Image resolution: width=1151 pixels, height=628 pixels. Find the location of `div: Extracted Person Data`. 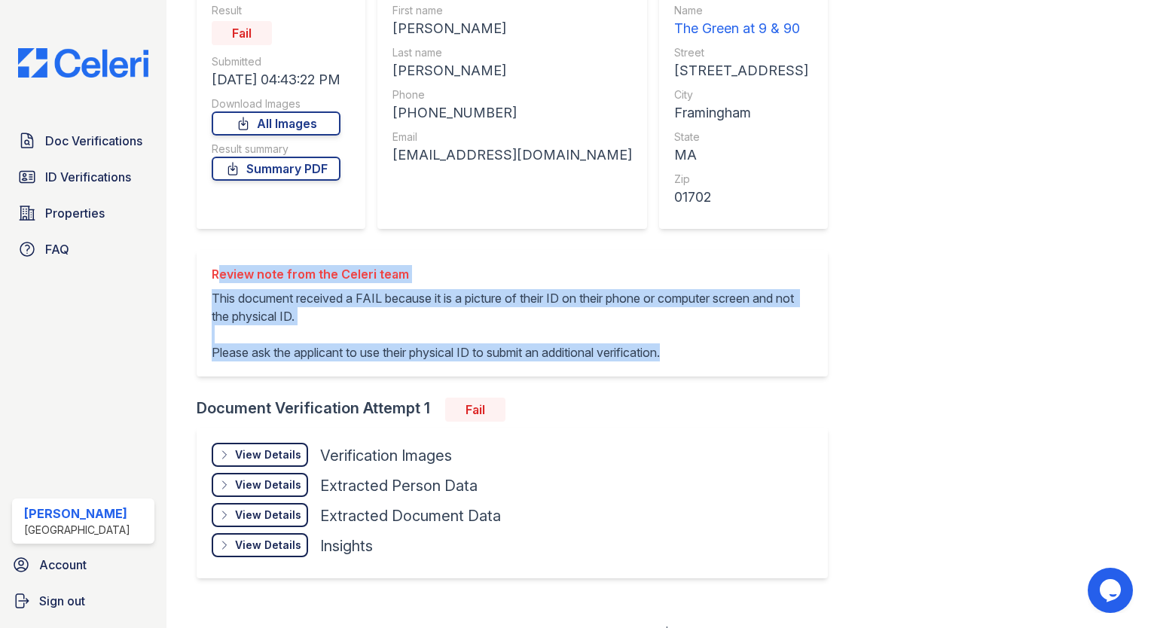

div: Extracted Person Data is located at coordinates (399, 486).